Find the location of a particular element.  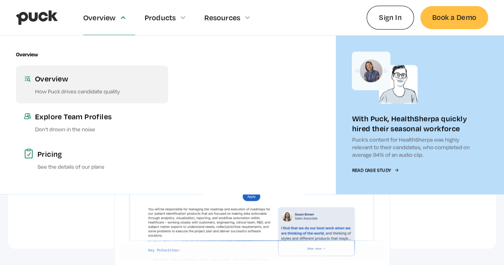

div: Pricing is located at coordinates (99, 153).